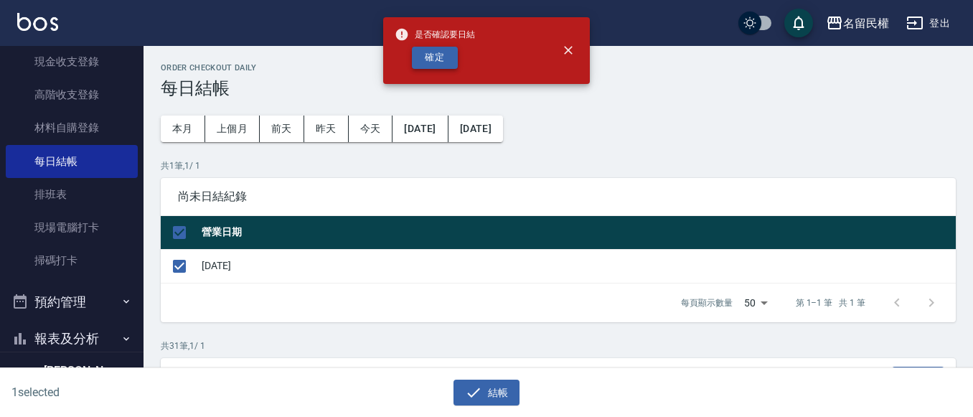  Describe the element at coordinates (830, 303) in the screenshot. I see `p: 第 1–1 筆 共 1 筆` at that location.